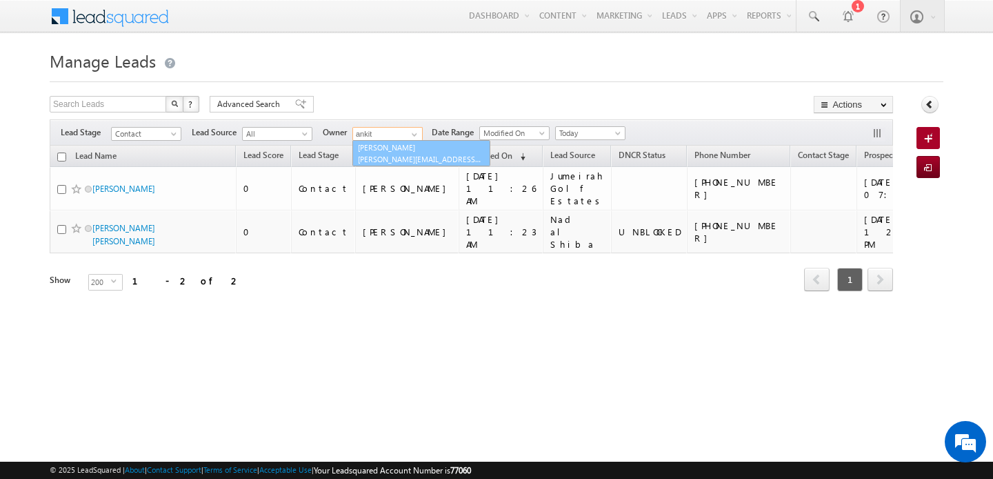 The width and height of the screenshot is (993, 479). I want to click on em: Start Chat, so click(219, 384).